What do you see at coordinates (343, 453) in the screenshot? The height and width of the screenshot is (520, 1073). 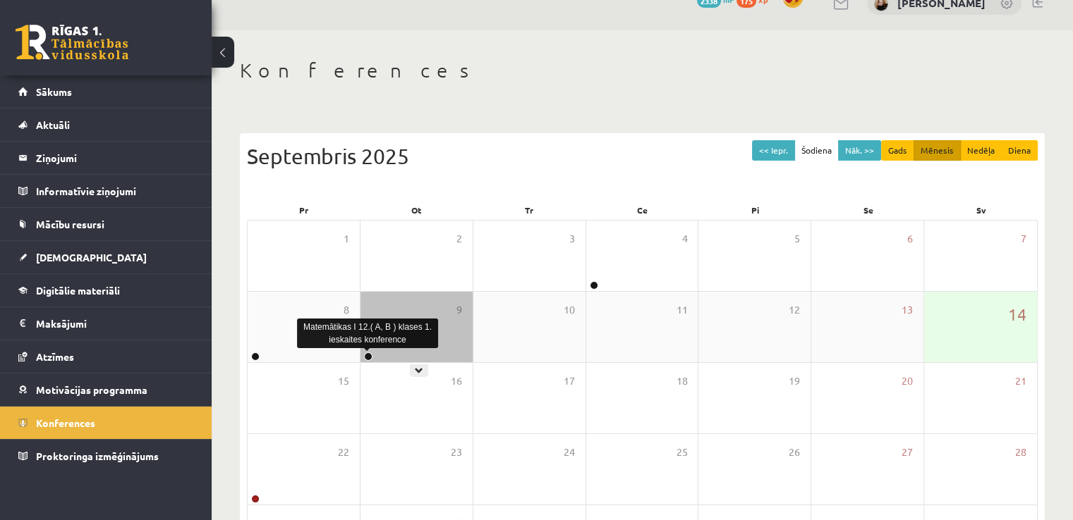 I see `span: 22` at bounding box center [343, 453].